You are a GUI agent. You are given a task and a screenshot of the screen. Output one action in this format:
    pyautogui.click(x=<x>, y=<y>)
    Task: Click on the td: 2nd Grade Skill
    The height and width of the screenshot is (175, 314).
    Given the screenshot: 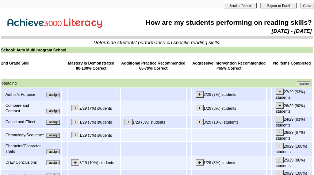 What is the action you would take?
    pyautogui.click(x=31, y=66)
    